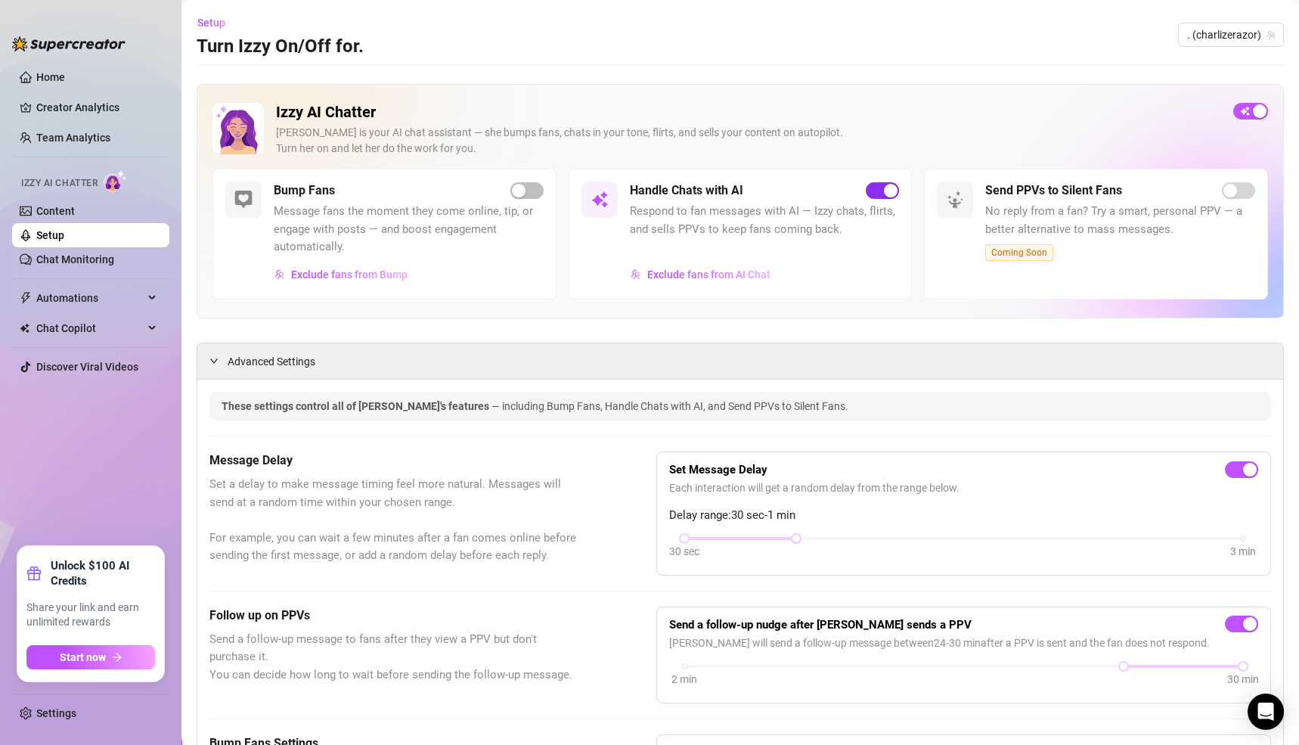  What do you see at coordinates (1054, 191) in the screenshot?
I see `h5: Send PPVs to Silent Fans` at bounding box center [1054, 191].